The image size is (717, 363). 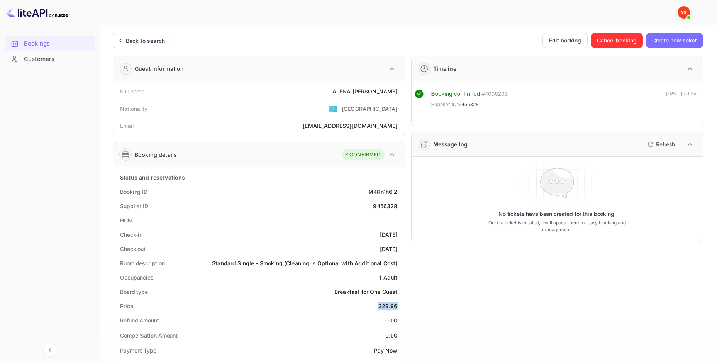 I want to click on div: Back to search, so click(x=145, y=41).